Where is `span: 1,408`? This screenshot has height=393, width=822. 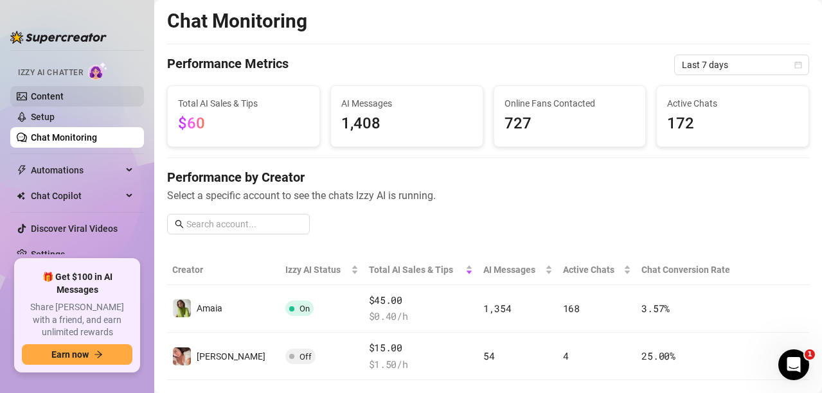
span: 1,408 is located at coordinates (407, 124).